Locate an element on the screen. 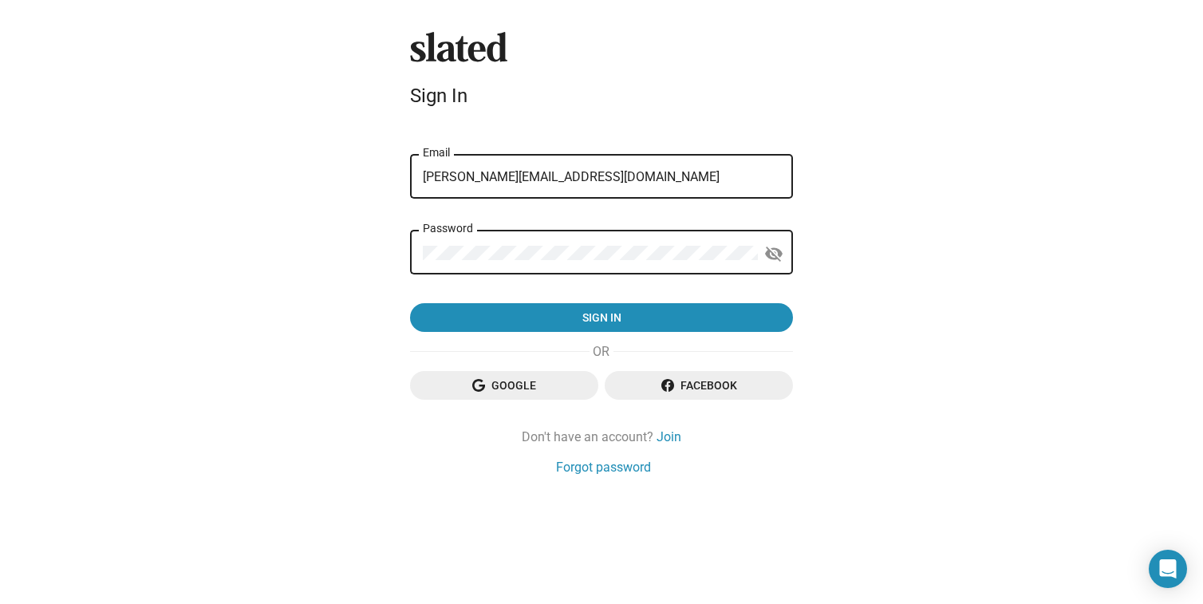 The height and width of the screenshot is (604, 1203). span: Sign in is located at coordinates (601, 317).